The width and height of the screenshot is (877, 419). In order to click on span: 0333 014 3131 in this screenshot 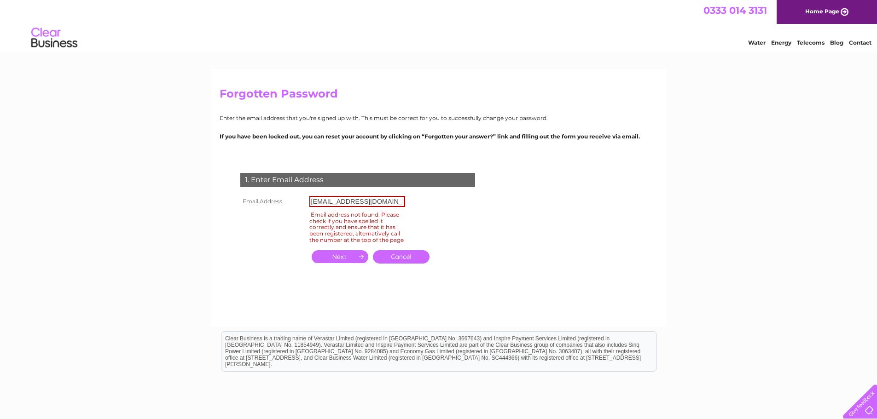, I will do `click(735, 10)`.